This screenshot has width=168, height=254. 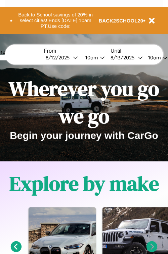 I want to click on div: 8 / 13 / 2025, so click(x=124, y=57).